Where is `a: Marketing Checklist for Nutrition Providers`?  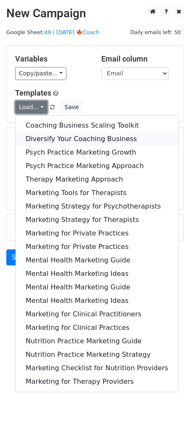 a: Marketing Checklist for Nutrition Providers is located at coordinates (97, 368).